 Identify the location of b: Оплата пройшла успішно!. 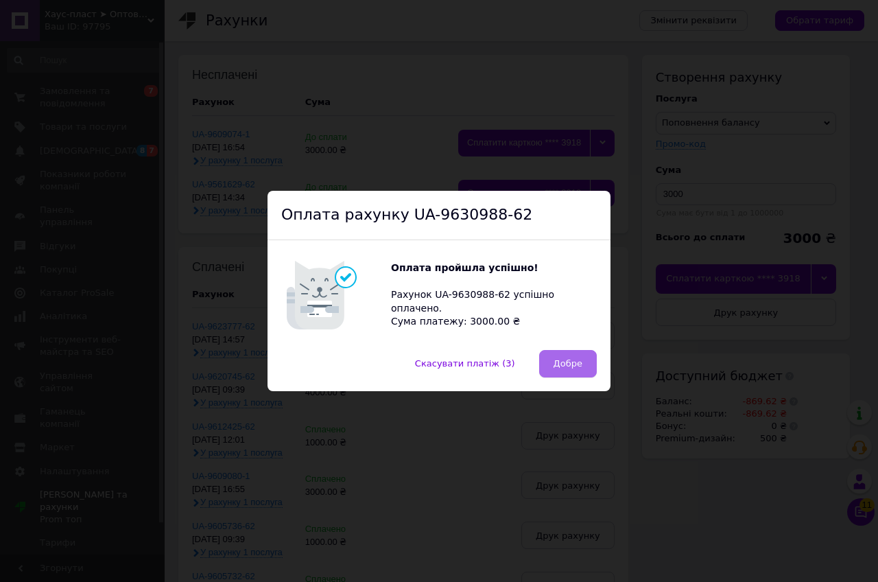
(464, 267).